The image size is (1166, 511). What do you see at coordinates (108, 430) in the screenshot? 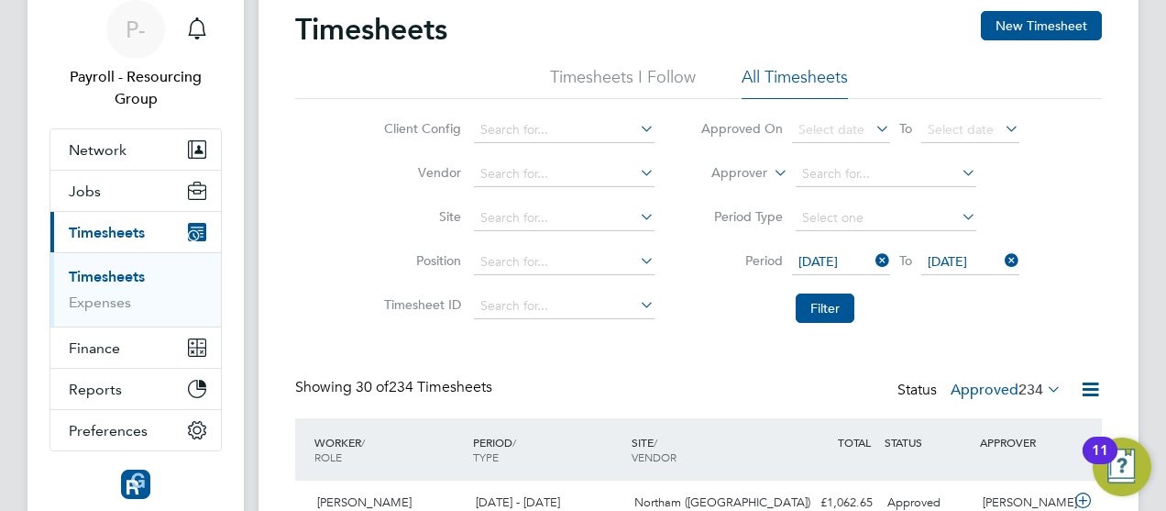
I see `span: Preferences` at bounding box center [108, 430].